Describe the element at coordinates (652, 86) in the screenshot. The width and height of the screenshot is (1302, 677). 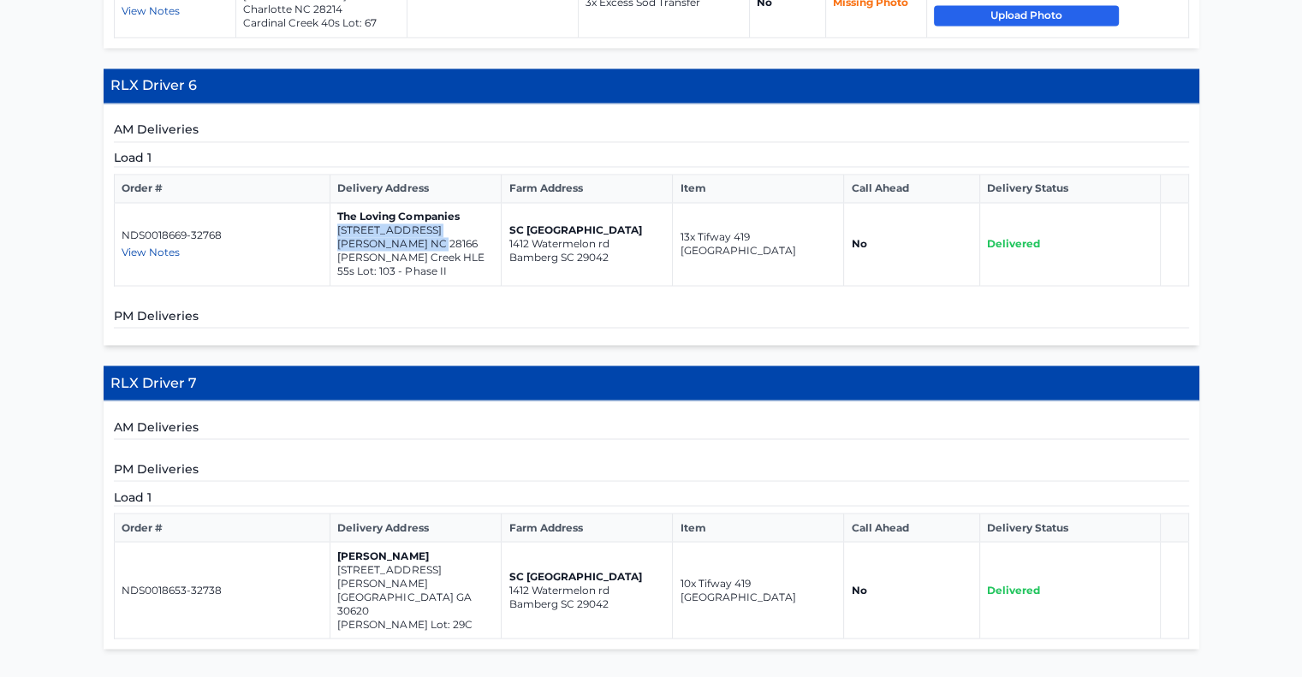
I see `h4: RLX Driver 6` at that location.